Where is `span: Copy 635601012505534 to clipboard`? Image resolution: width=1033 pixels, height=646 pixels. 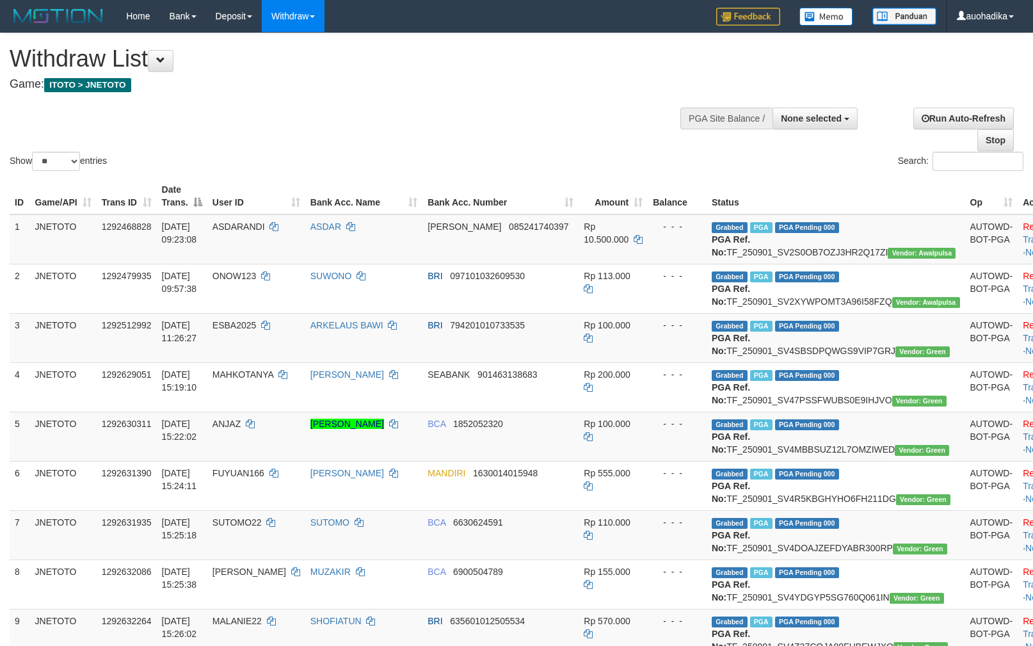
span: Copy 635601012505534 to clipboard is located at coordinates (487, 621).